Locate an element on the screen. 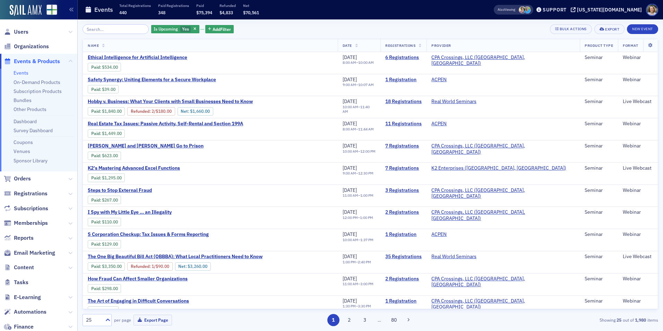 Image resolution: width=663 pixels, height=331 pixels. span: $39.00 is located at coordinates (109, 89).